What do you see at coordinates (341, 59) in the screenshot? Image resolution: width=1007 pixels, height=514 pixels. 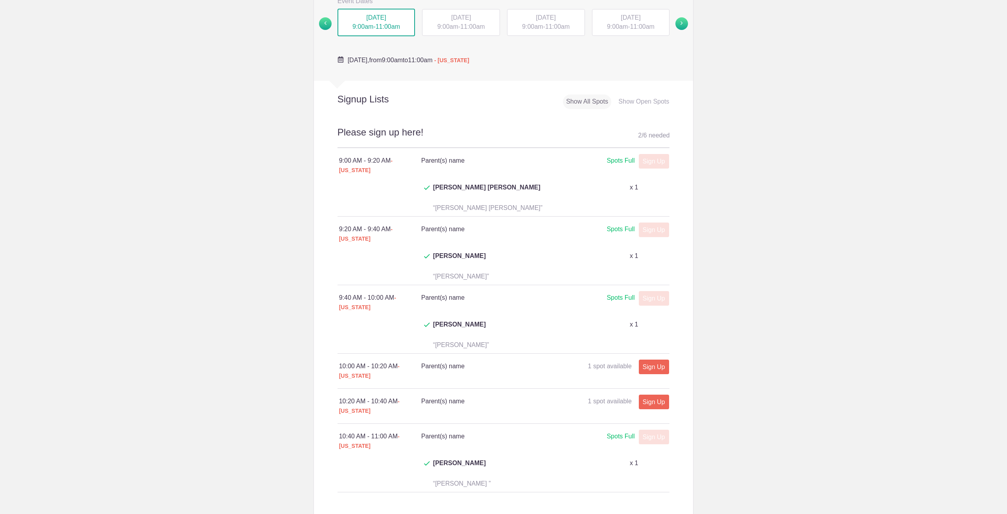 I see `img: Cal purple` at bounding box center [341, 59].